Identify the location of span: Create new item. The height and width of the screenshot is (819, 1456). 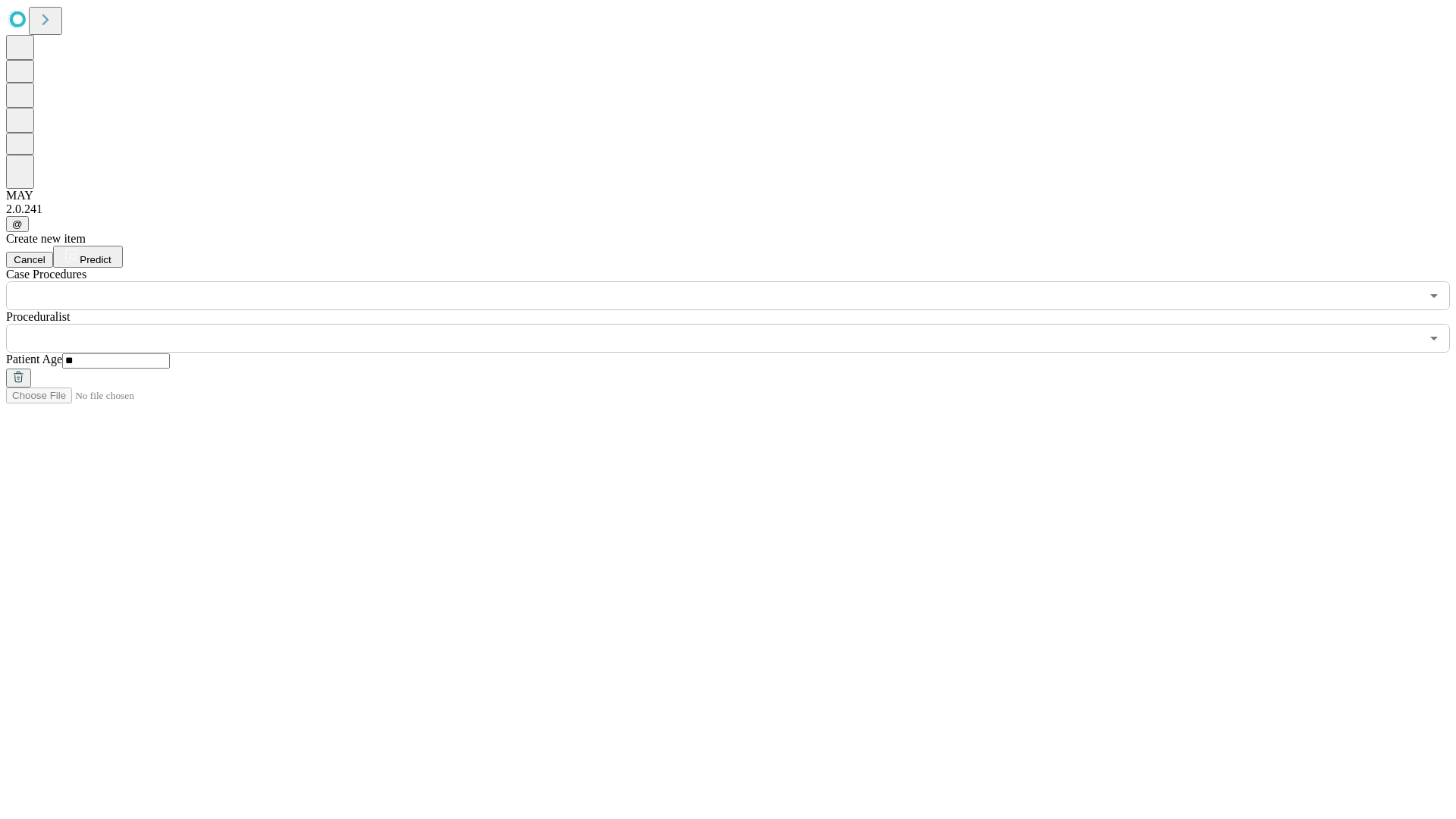
(45, 239).